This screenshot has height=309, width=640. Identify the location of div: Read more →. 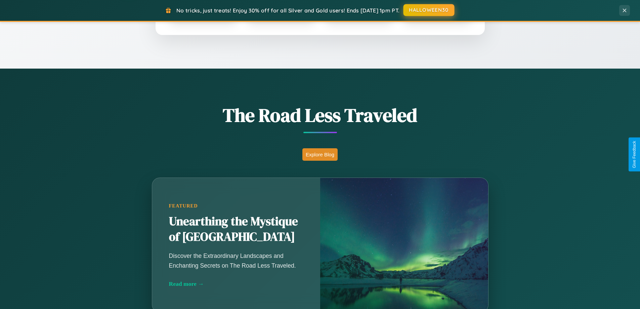
(236, 284).